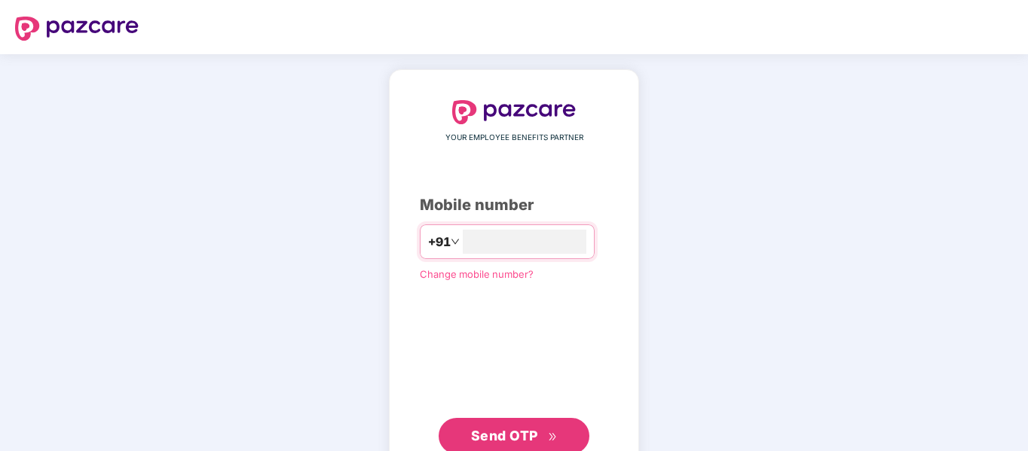  I want to click on span: +91, so click(439, 242).